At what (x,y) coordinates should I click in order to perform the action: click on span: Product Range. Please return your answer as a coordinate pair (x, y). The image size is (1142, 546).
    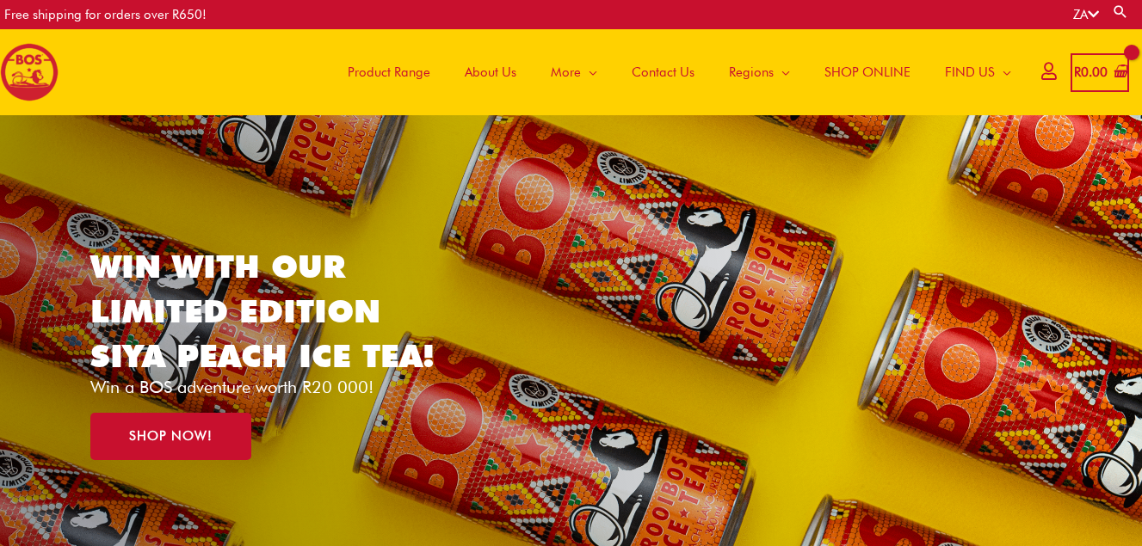
    Looking at the image, I should click on (389, 72).